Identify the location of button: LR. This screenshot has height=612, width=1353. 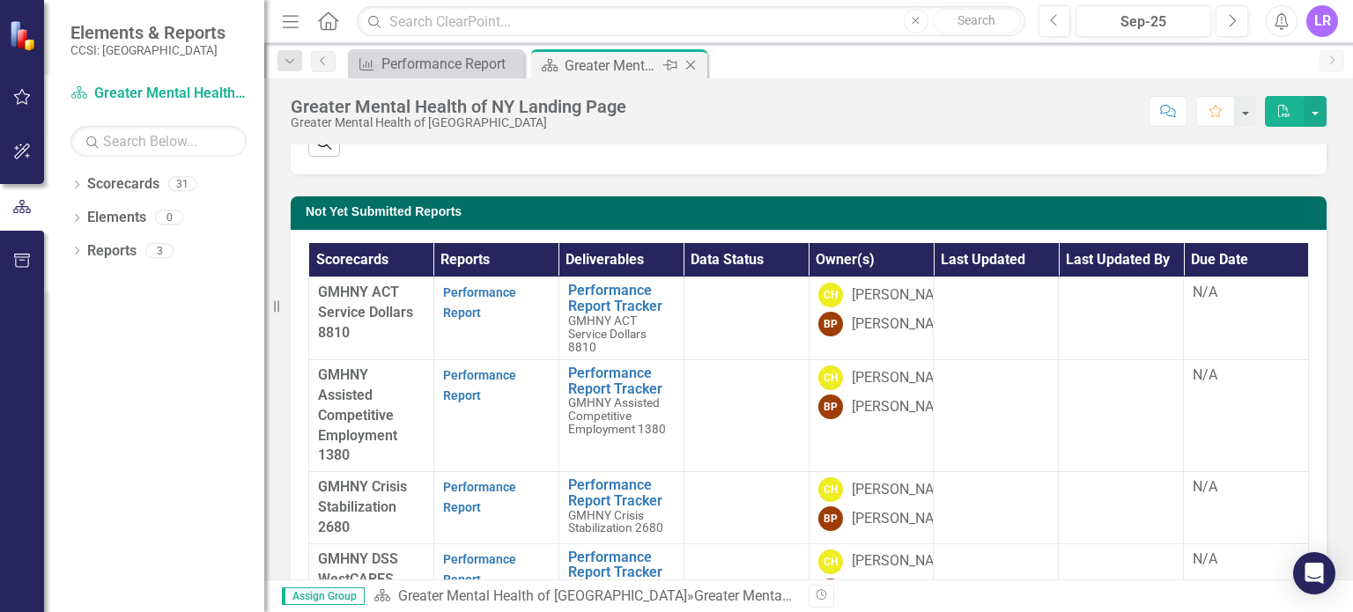
(1322, 21).